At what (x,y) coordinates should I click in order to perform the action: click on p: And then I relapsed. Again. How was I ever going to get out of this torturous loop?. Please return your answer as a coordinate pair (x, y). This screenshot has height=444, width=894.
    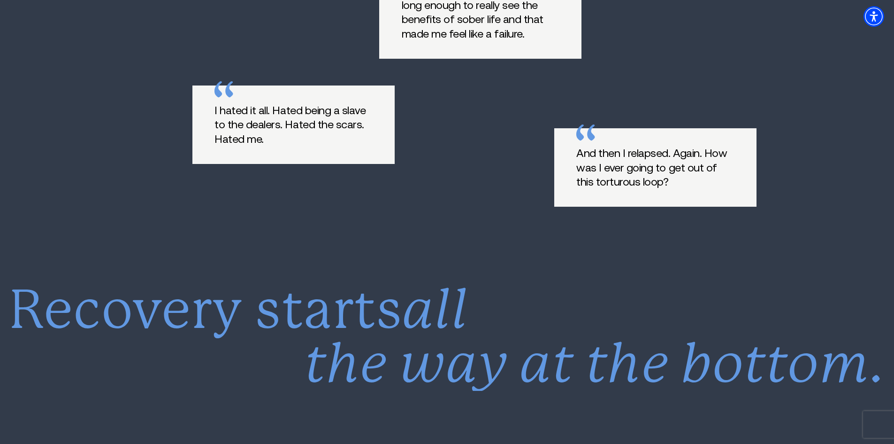
    Looking at the image, I should click on (655, 167).